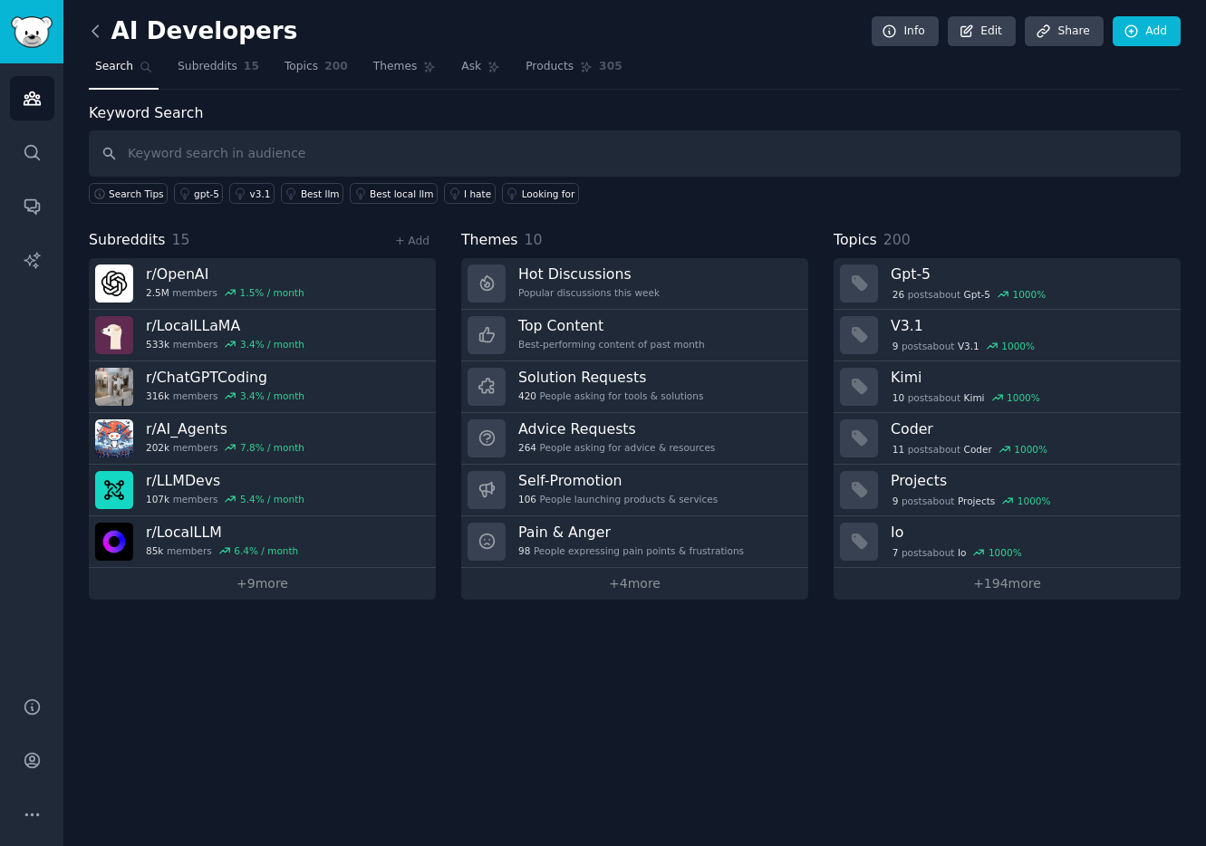  Describe the element at coordinates (977, 449) in the screenshot. I see `span: Coder` at that location.